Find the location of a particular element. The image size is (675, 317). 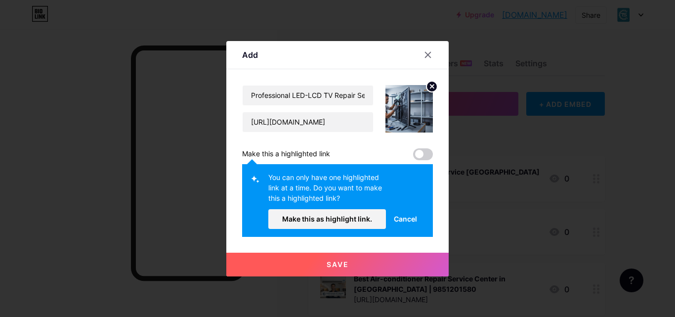

img: link_thumbnail is located at coordinates (409, 109).